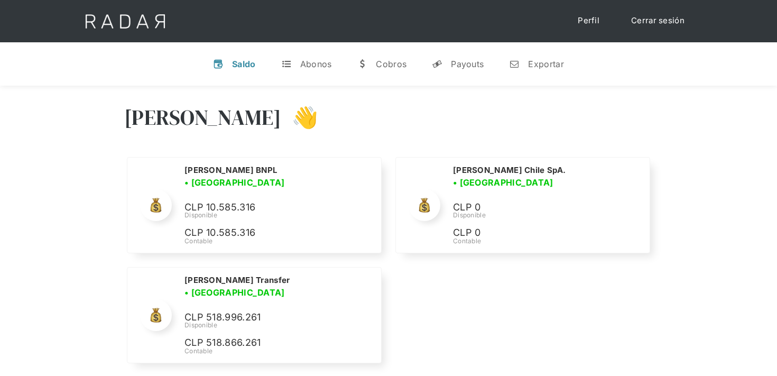  What do you see at coordinates (514, 64) in the screenshot?
I see `div: n` at bounding box center [514, 64].